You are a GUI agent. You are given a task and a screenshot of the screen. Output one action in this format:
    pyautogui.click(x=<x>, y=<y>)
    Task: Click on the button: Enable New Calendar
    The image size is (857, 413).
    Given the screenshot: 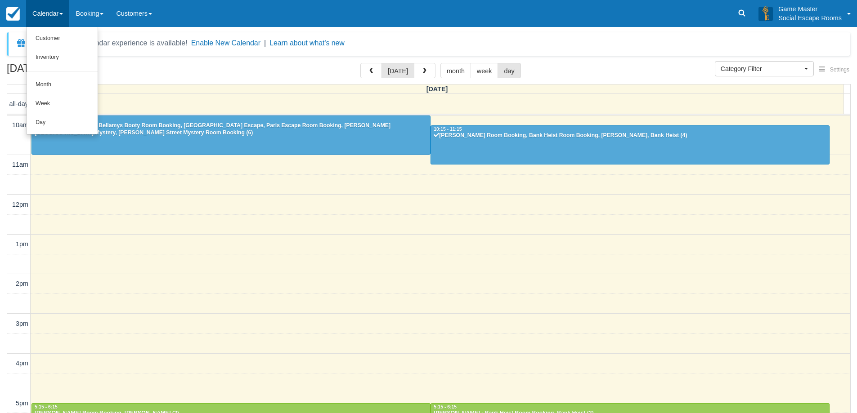 What is the action you would take?
    pyautogui.click(x=226, y=43)
    